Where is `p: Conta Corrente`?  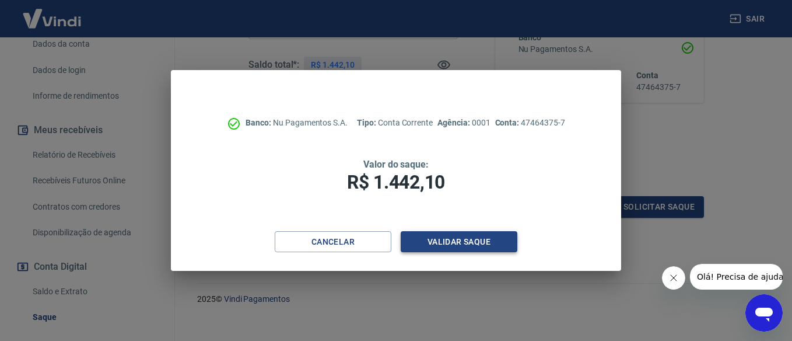
p: Conta Corrente is located at coordinates (395, 123).